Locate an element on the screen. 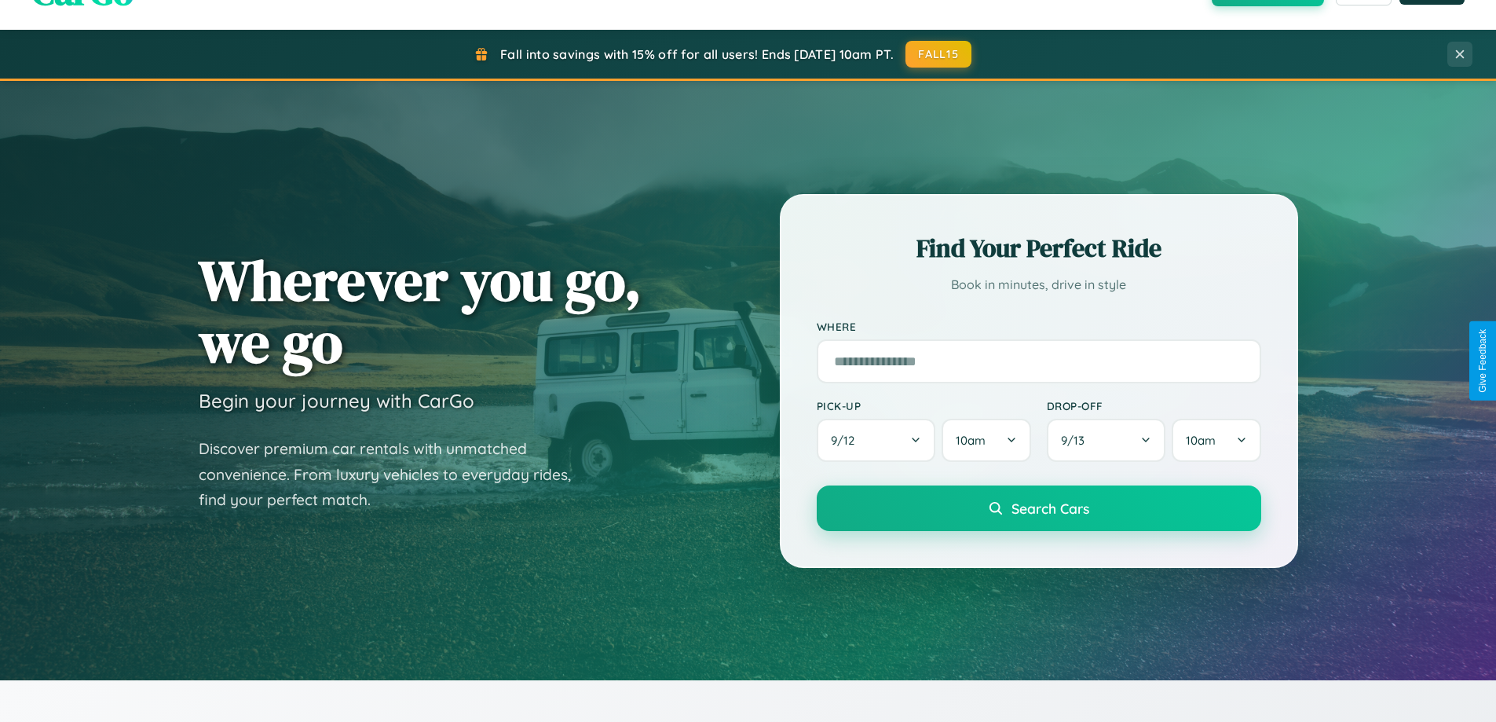 This screenshot has height=722, width=1496. button: 9/13 is located at coordinates (1106, 440).